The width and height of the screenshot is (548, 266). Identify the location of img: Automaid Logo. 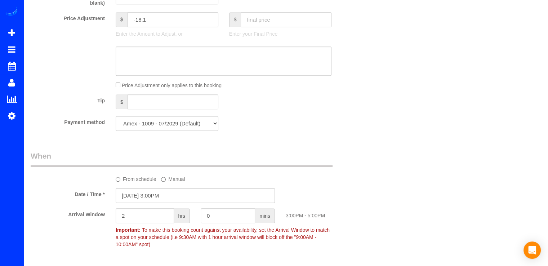
(12, 12).